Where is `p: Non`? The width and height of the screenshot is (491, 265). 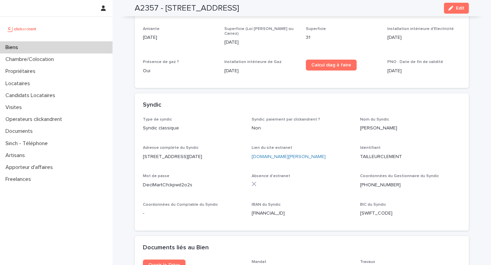 p: Non is located at coordinates (302, 128).